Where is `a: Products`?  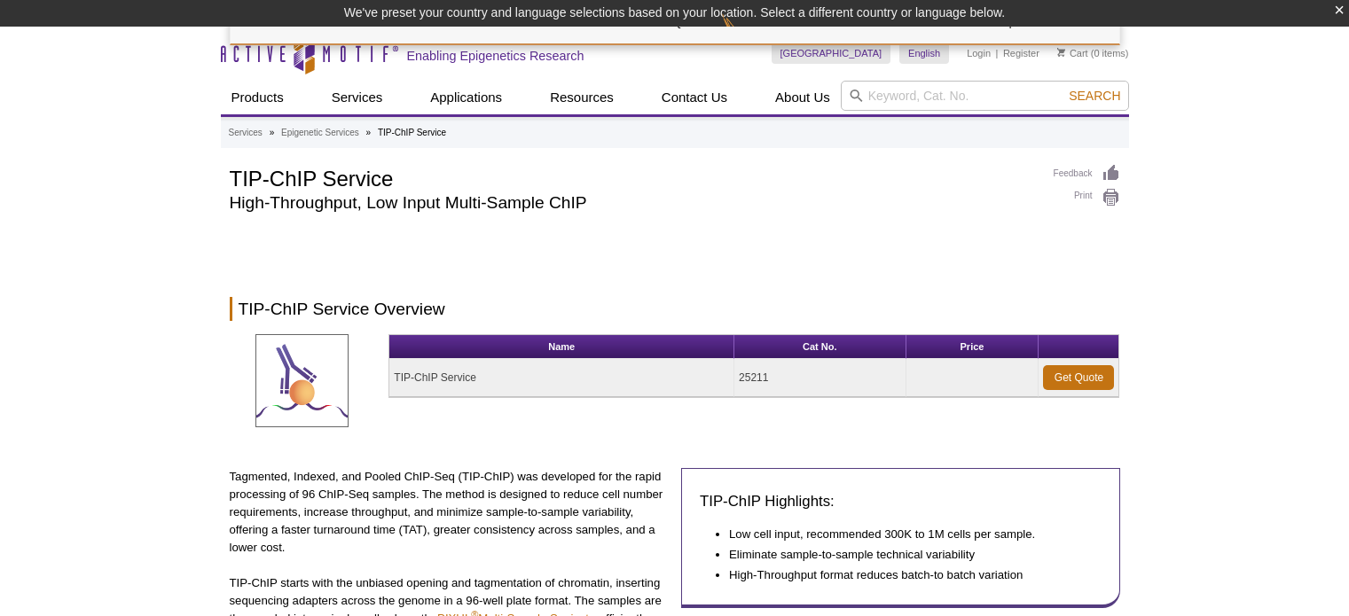
a: Products is located at coordinates (257, 98).